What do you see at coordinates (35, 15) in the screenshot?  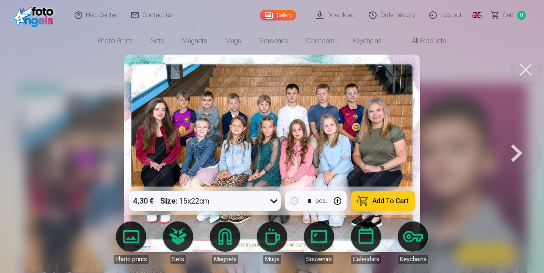 I see `img: /fa1` at bounding box center [35, 15].